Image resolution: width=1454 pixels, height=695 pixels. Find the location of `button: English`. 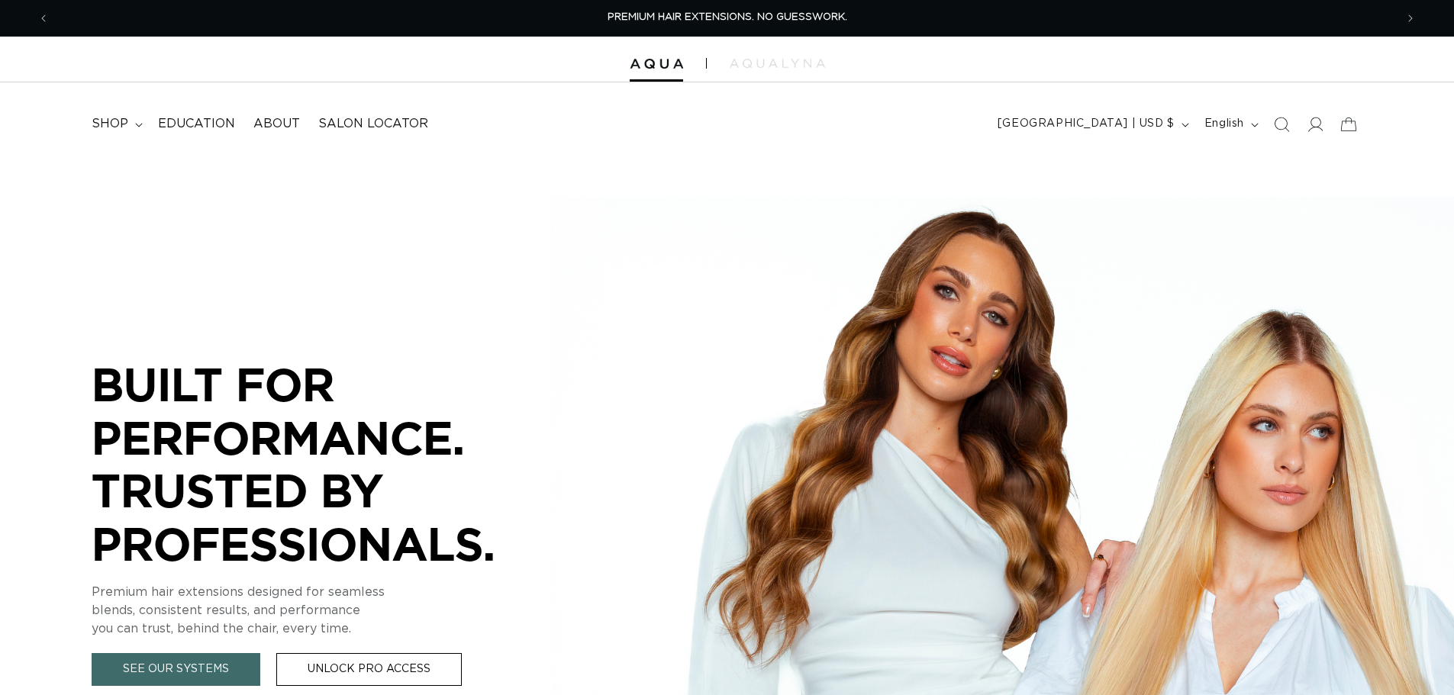

button: English is located at coordinates (1229, 124).